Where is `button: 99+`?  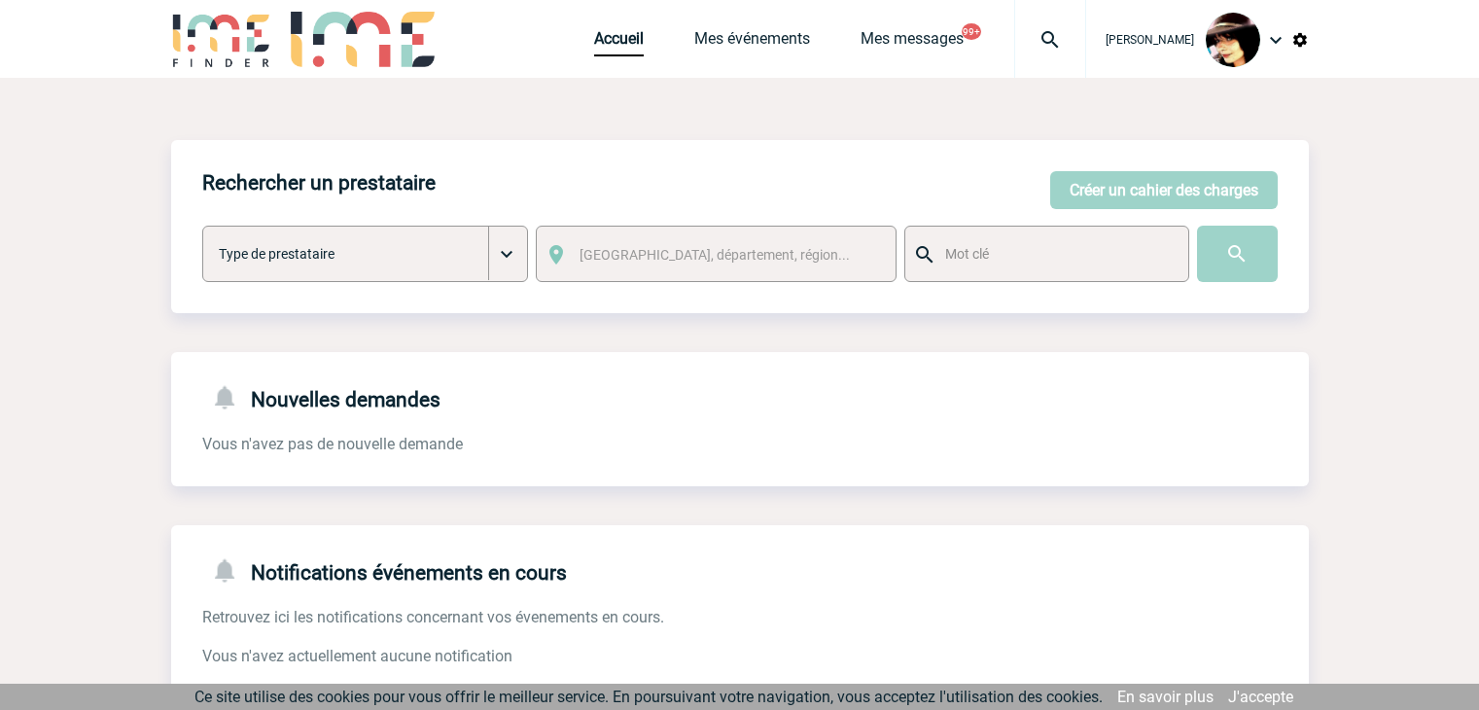
button: 99+ is located at coordinates (971, 31).